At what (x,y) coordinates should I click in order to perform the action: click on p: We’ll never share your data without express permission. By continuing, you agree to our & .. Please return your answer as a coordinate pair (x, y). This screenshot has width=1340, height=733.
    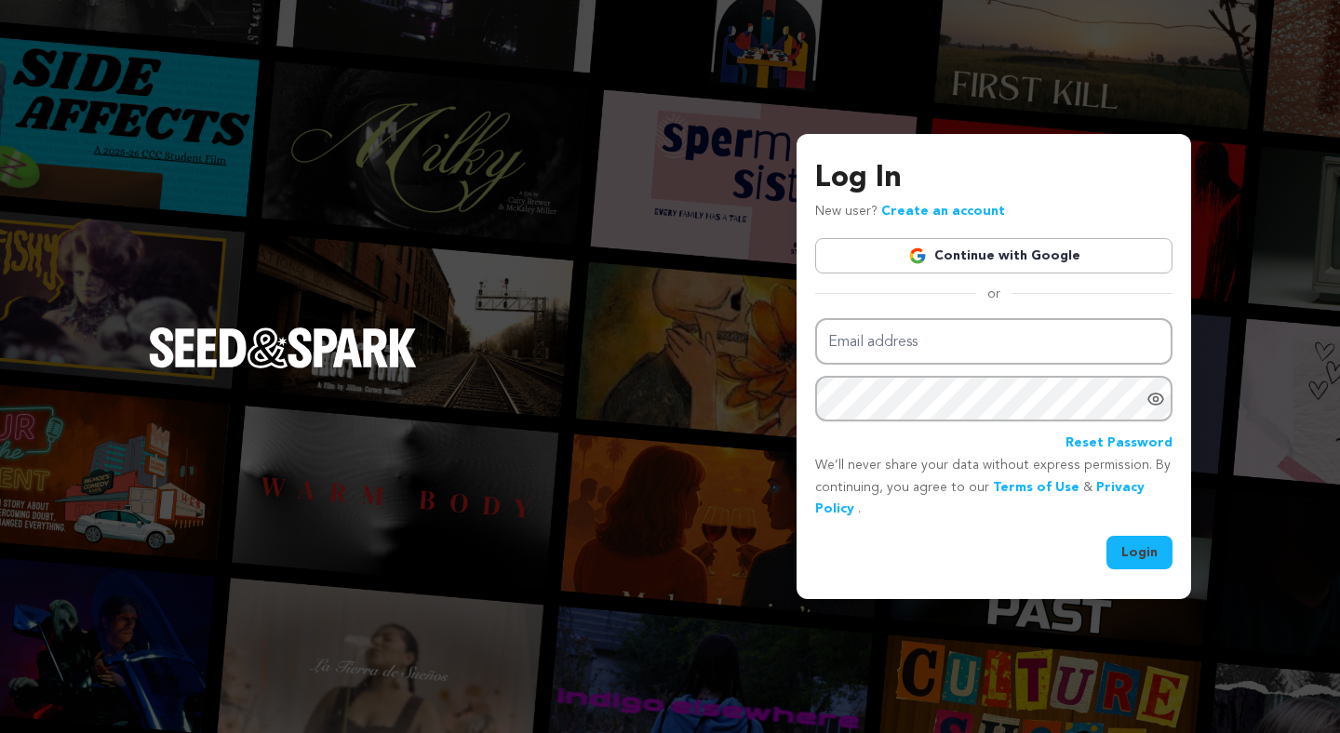
    Looking at the image, I should click on (994, 488).